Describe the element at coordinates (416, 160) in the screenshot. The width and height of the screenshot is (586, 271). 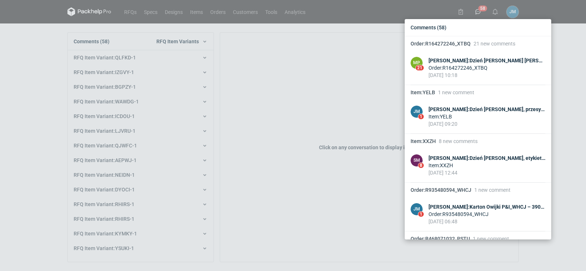
I see `div: Sebastian Markut` at that location.